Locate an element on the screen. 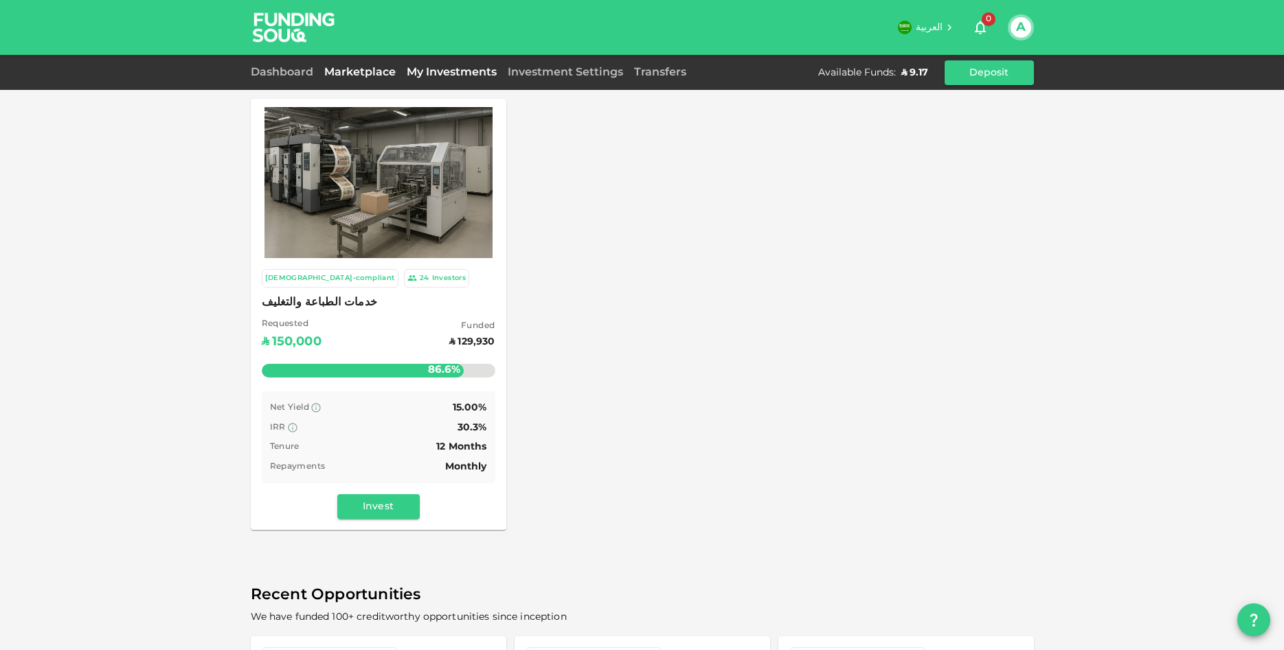 This screenshot has width=1284, height=650. a: Marketplace is located at coordinates (360, 72).